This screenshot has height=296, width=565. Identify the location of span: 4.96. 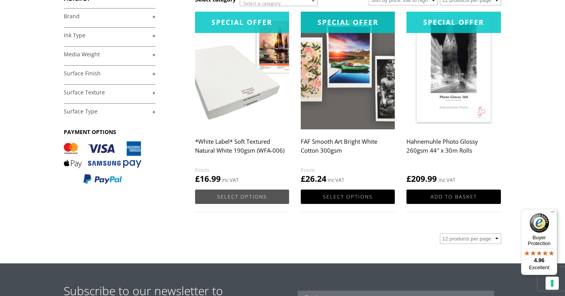
(539, 261).